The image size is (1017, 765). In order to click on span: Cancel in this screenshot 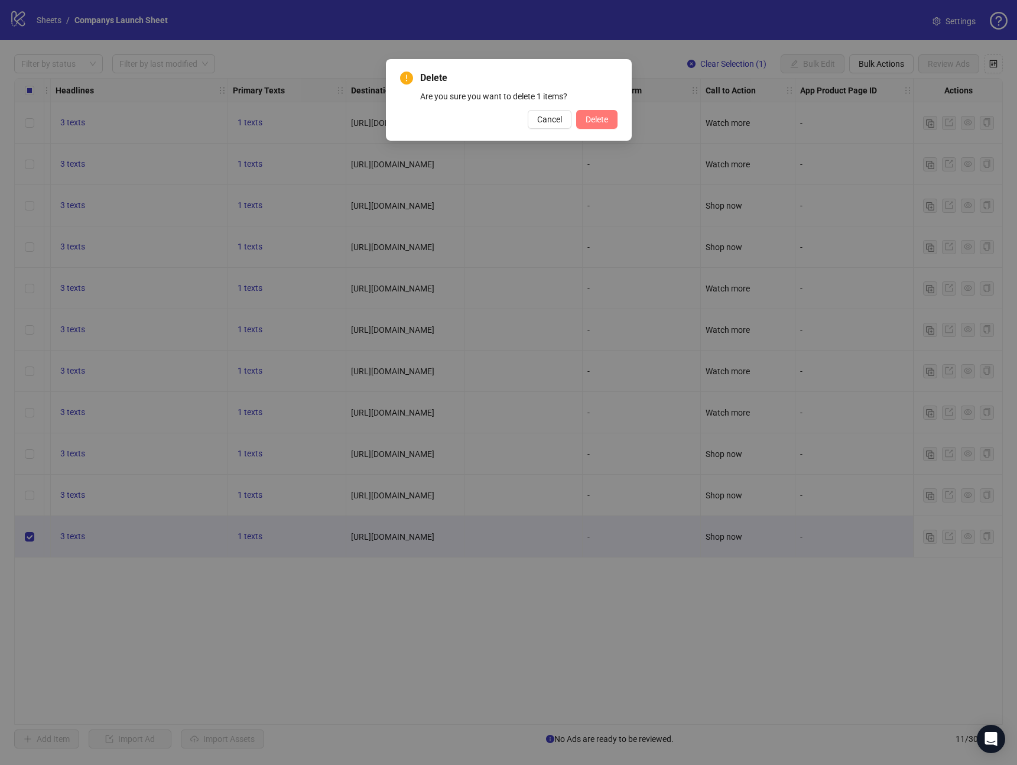, I will do `click(550, 119)`.